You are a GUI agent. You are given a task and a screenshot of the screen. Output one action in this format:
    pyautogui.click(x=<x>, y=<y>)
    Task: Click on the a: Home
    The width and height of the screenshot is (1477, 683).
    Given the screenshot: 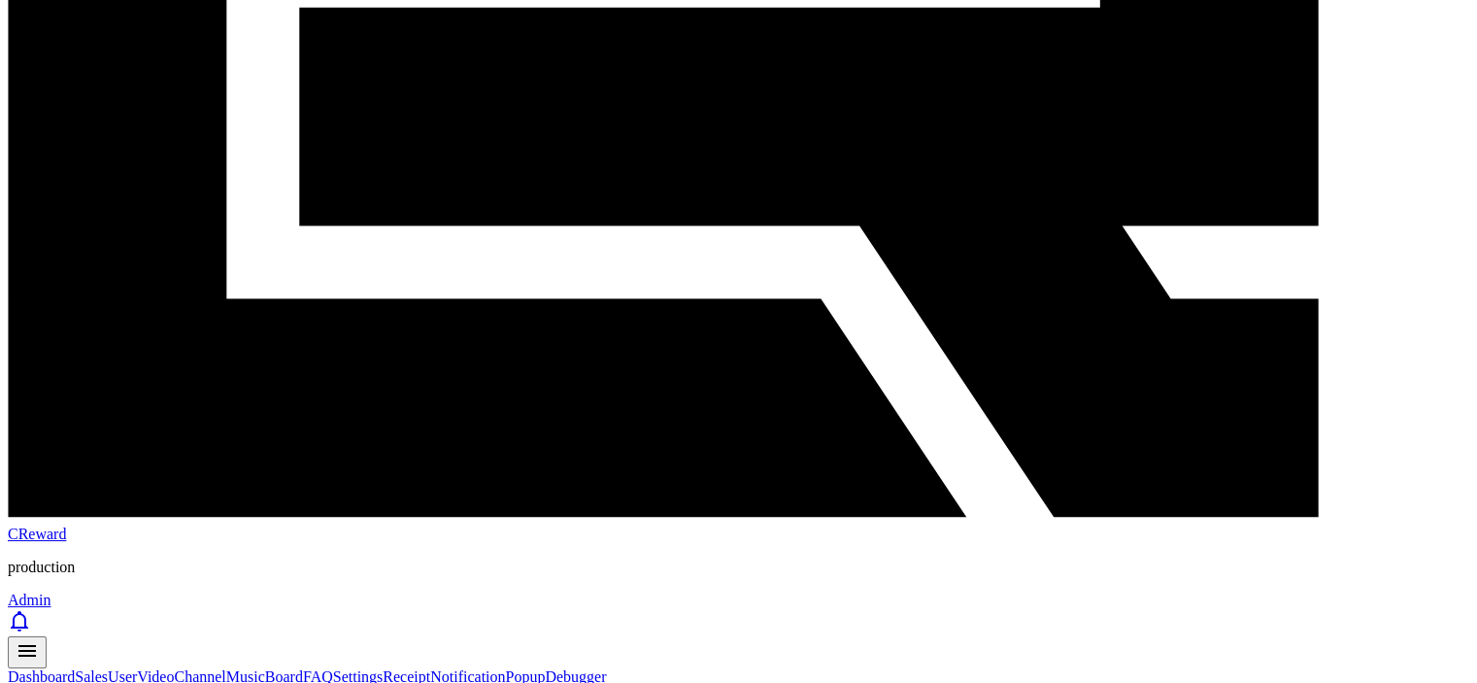 What is the action you would take?
    pyautogui.click(x=67, y=569)
    